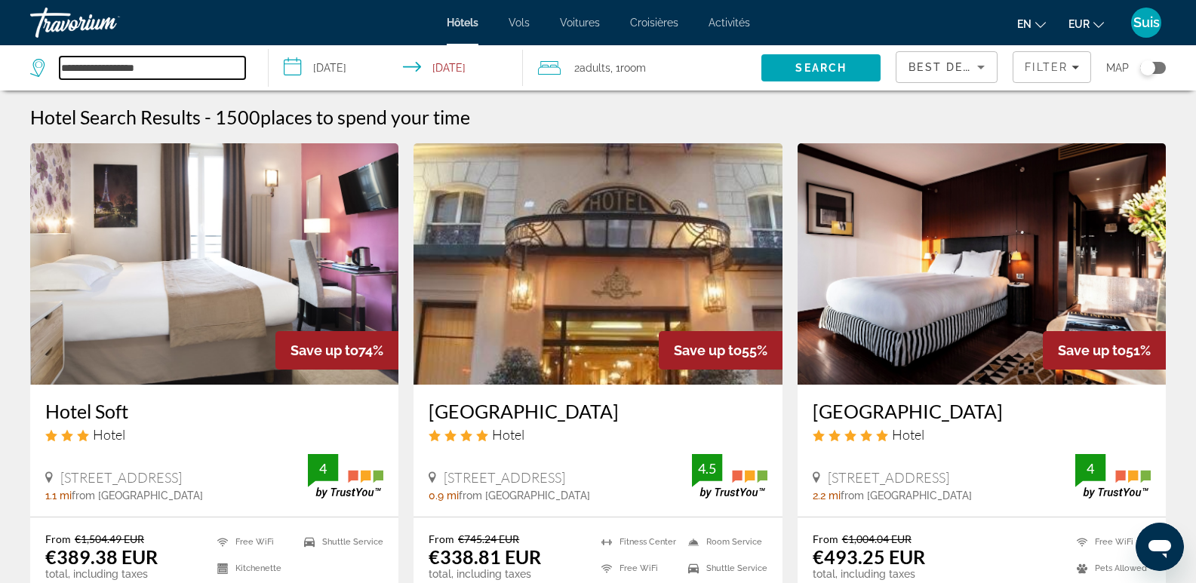  Describe the element at coordinates (1146, 23) in the screenshot. I see `button: Menu utilisateur` at that location.